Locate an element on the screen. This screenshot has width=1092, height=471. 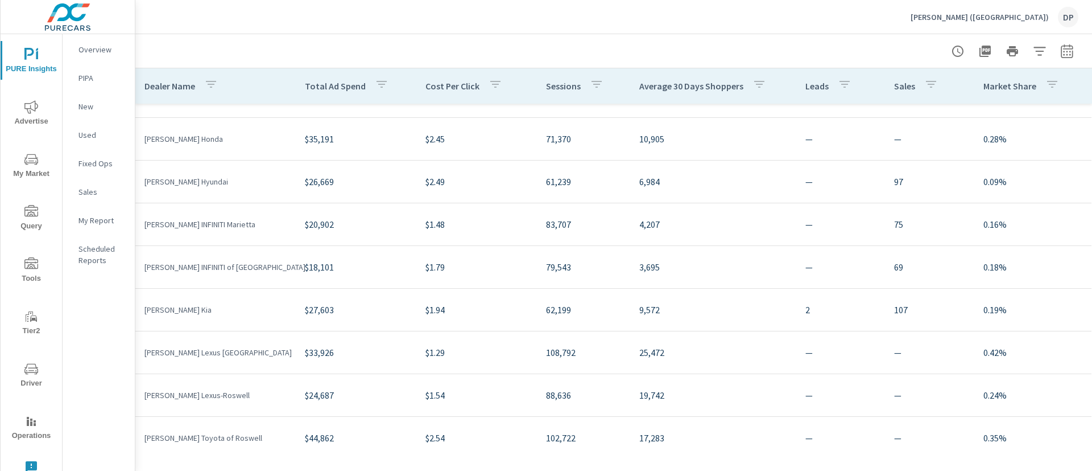
p: $2.54 is located at coordinates (477, 438).